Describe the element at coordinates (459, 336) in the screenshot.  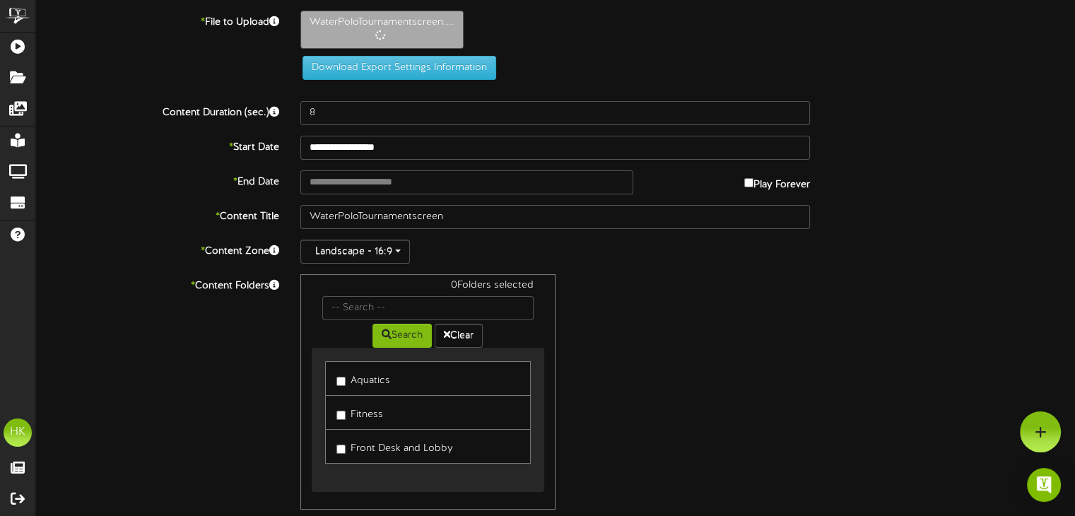
I see `button: Clear` at that location.